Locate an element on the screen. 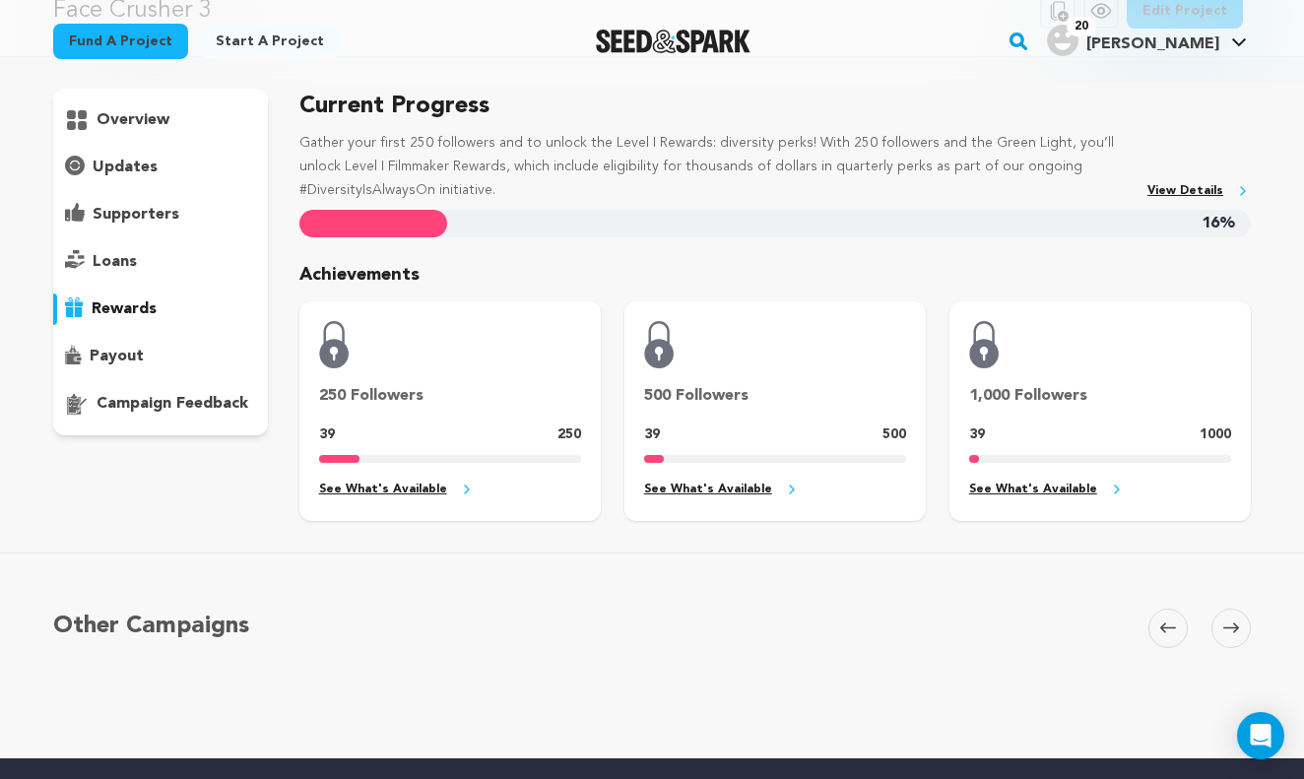 The image size is (1304, 779). a: View Details is located at coordinates (1199, 191).